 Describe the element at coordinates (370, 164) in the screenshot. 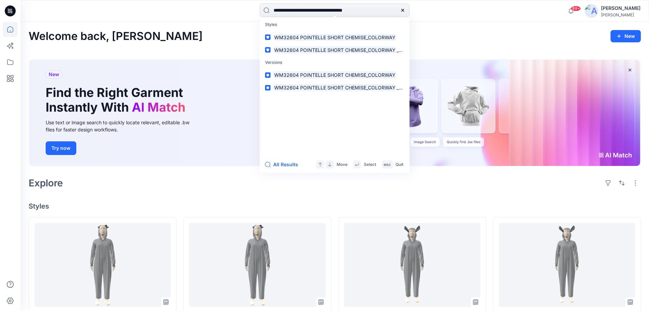

I see `p: Select` at that location.